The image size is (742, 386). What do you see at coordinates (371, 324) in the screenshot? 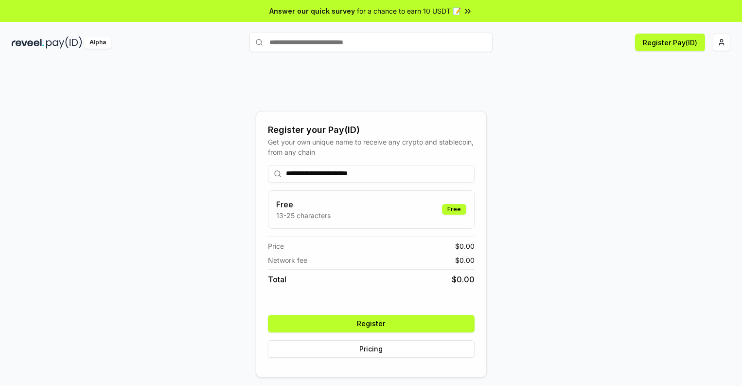
I see `button: Register` at bounding box center [371, 324].